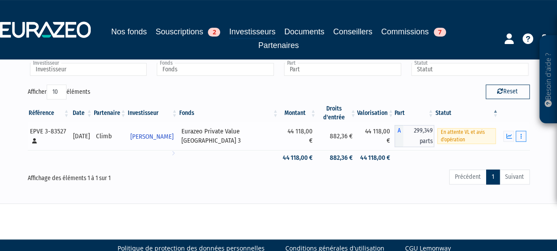  Describe the element at coordinates (399, 136) in the screenshot. I see `span: A` at that location.